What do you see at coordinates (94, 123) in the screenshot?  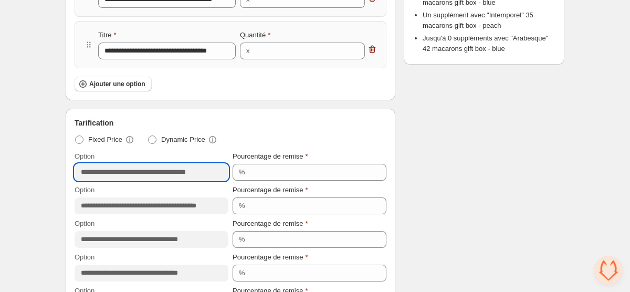 I see `span: Tarification` at bounding box center [94, 123].